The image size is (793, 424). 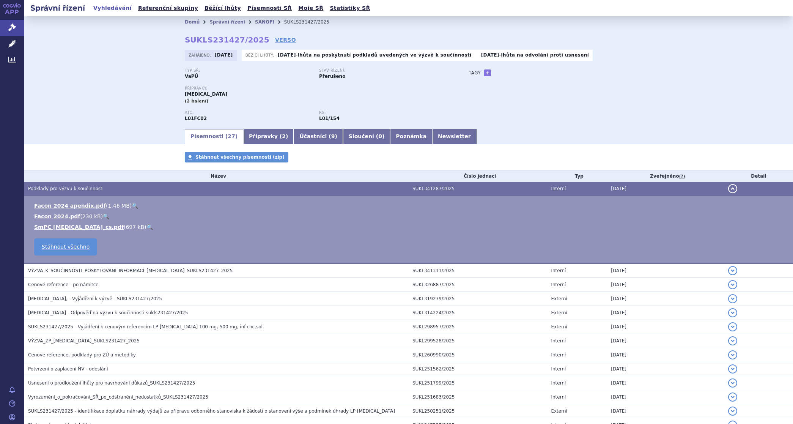 I want to click on strong: SUKLS231427/2025, so click(x=227, y=40).